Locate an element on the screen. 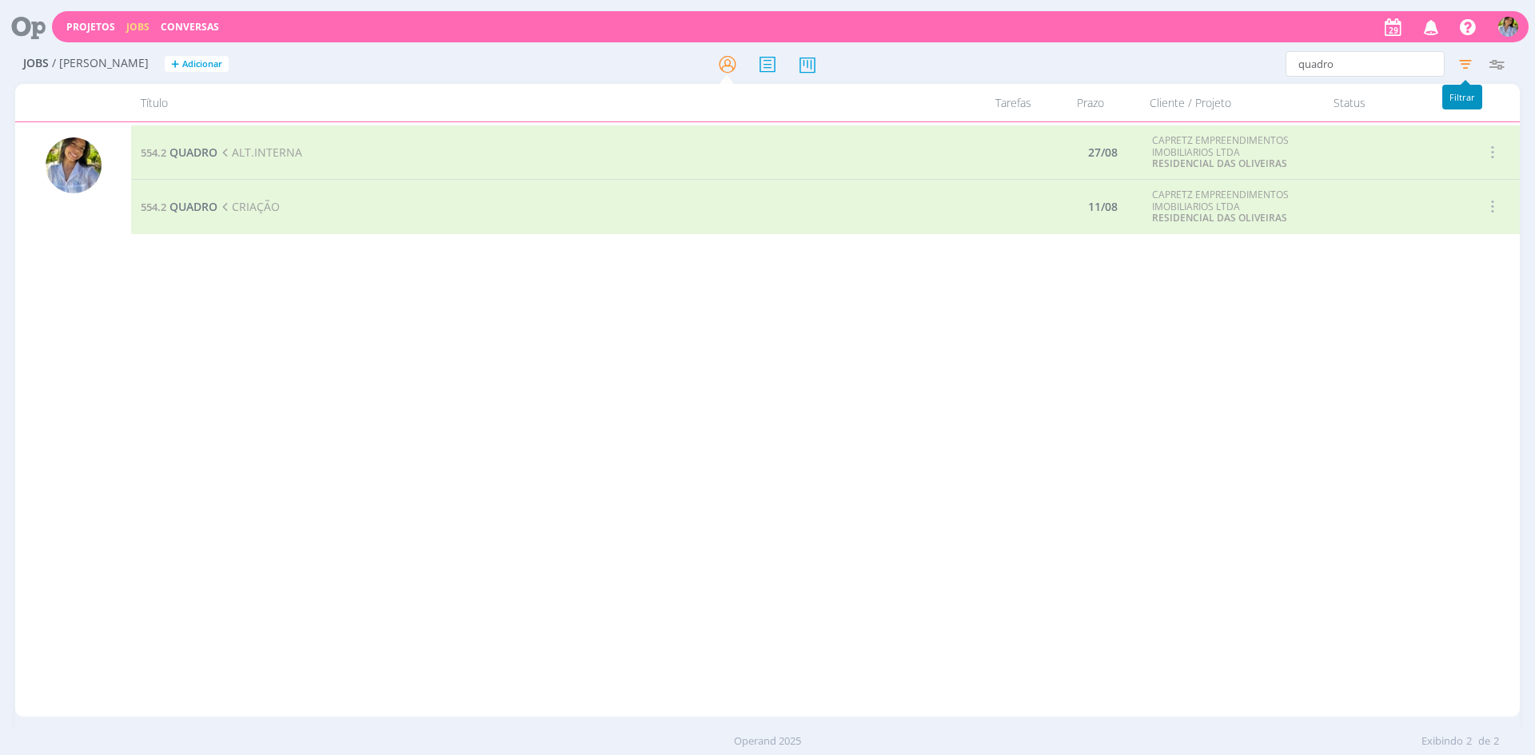 The image size is (1535, 755). span: ALT.INTERNA is located at coordinates (260, 152).